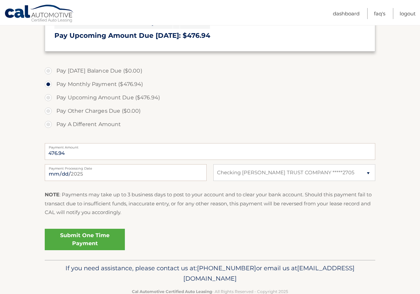 The width and height of the screenshot is (420, 294). What do you see at coordinates (52, 194) in the screenshot?
I see `strong: NOTE` at bounding box center [52, 194].